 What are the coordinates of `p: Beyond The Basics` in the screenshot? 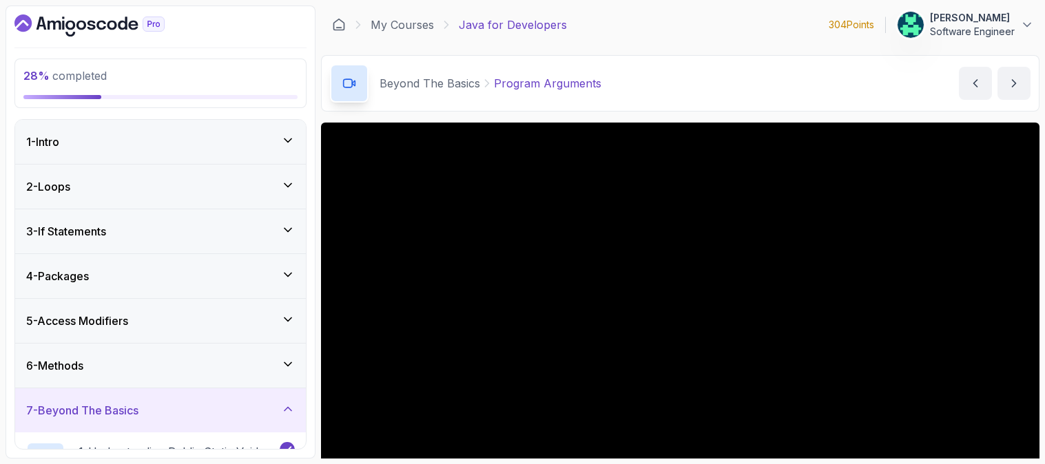 It's located at (430, 83).